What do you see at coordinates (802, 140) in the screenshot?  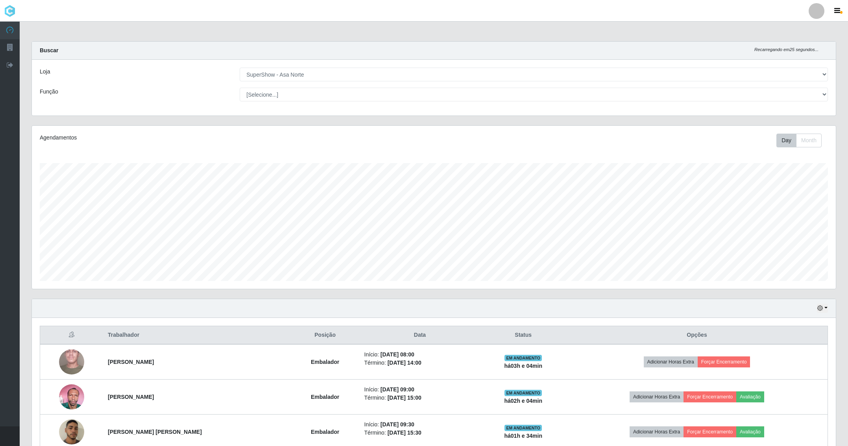 I see `div: Toolbar with button groups` at bounding box center [802, 140].